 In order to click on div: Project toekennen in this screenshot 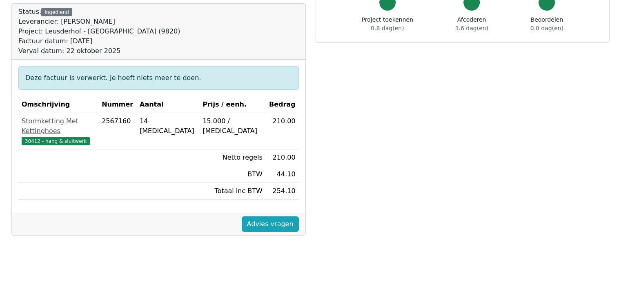, I will do `click(387, 24)`.